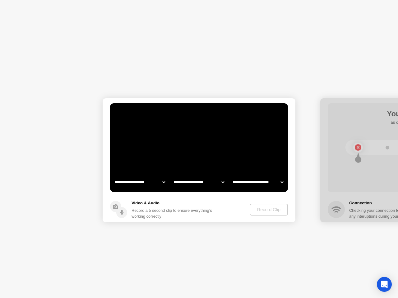  What do you see at coordinates (173, 214) in the screenshot?
I see `div: Record a 5 second clip to ensure everything’s working correctly` at bounding box center [173, 214].